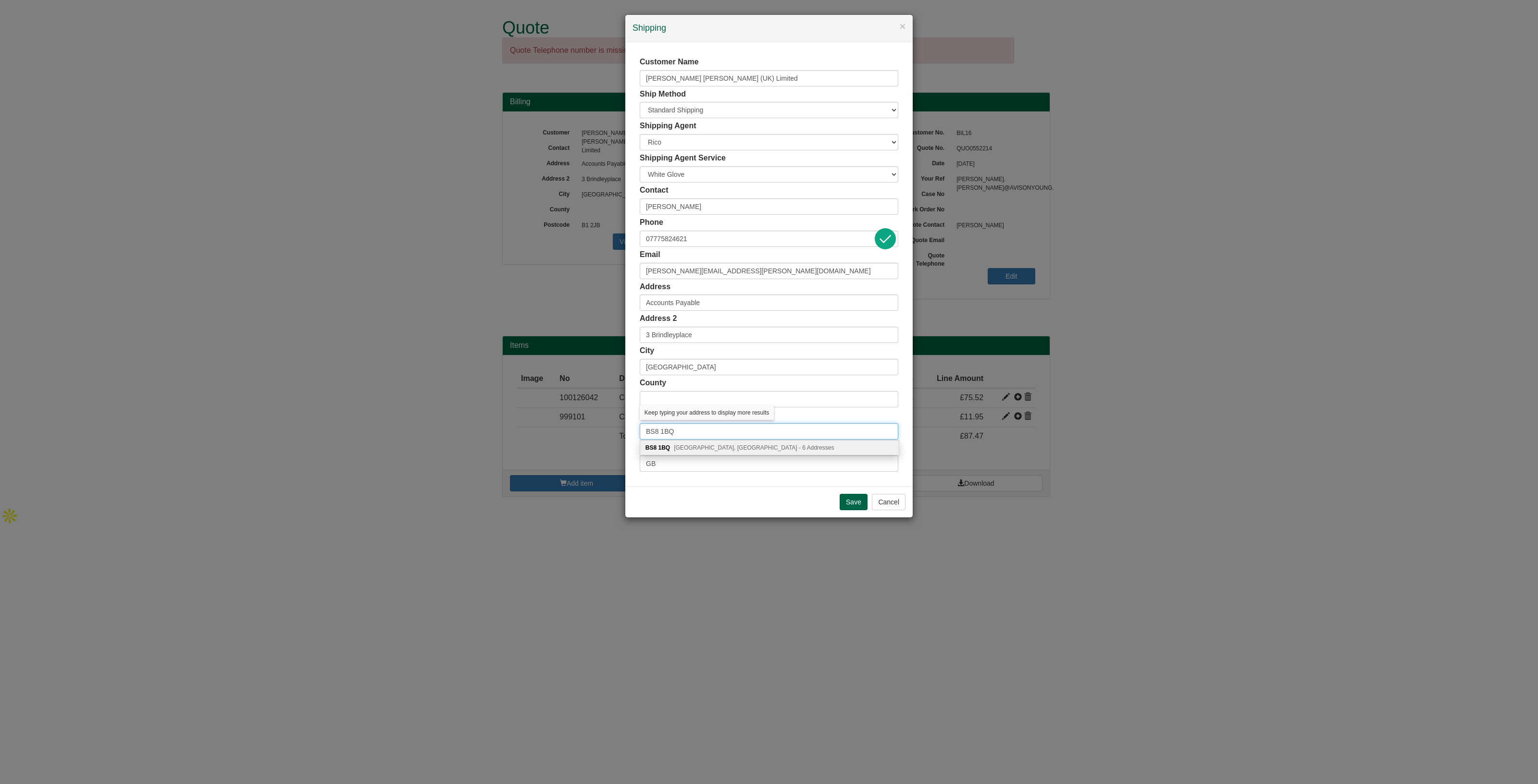 The image size is (1538, 784). Describe the element at coordinates (651, 448) in the screenshot. I see `b: BS8` at that location.